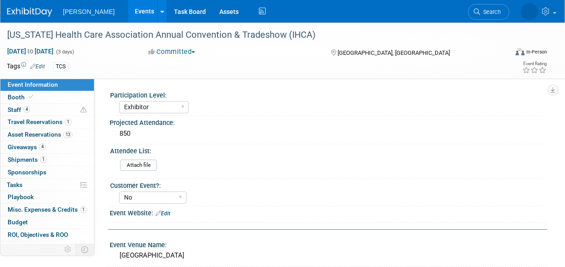  Describe the element at coordinates (38, 235) in the screenshot. I see `span: ROI, Objectives & ROO` at that location.